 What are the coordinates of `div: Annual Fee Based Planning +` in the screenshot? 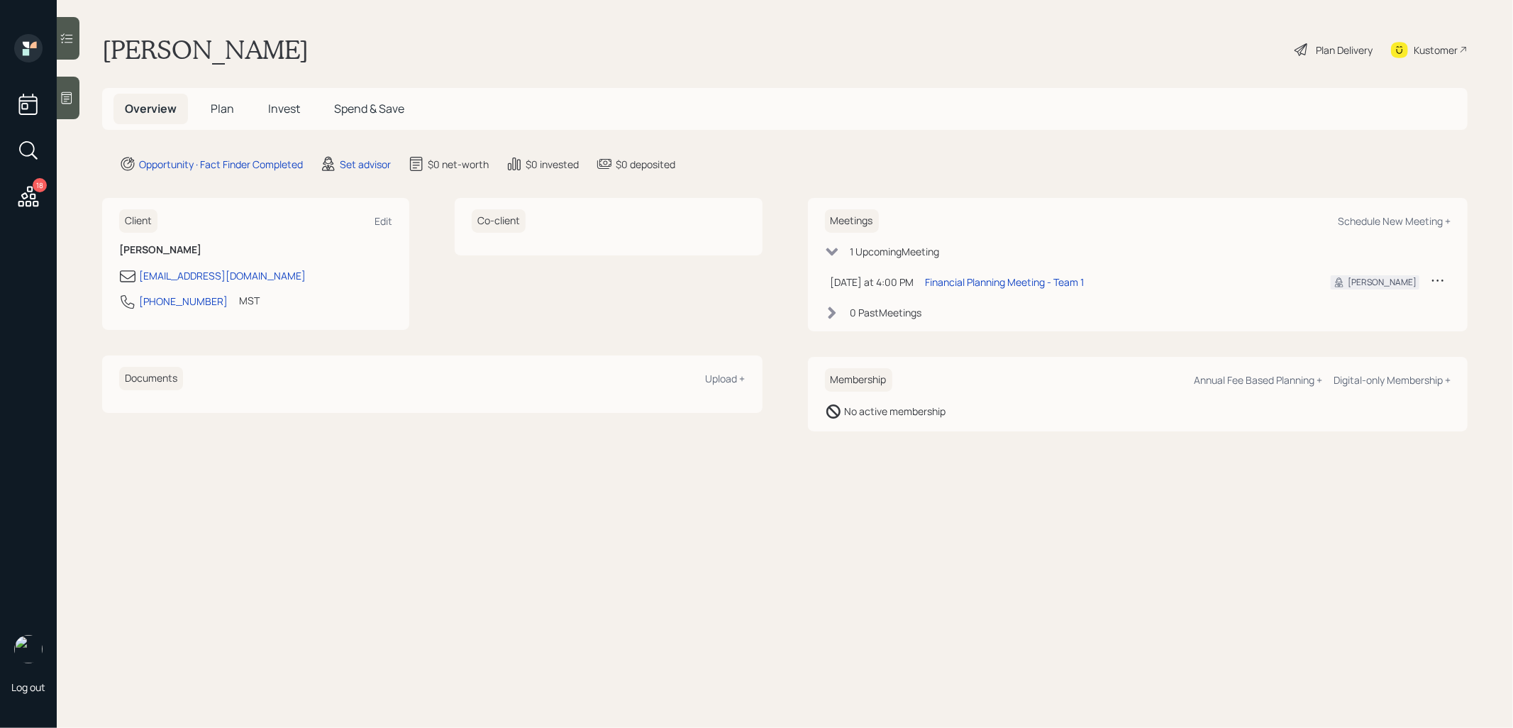 It's located at (1258, 380).